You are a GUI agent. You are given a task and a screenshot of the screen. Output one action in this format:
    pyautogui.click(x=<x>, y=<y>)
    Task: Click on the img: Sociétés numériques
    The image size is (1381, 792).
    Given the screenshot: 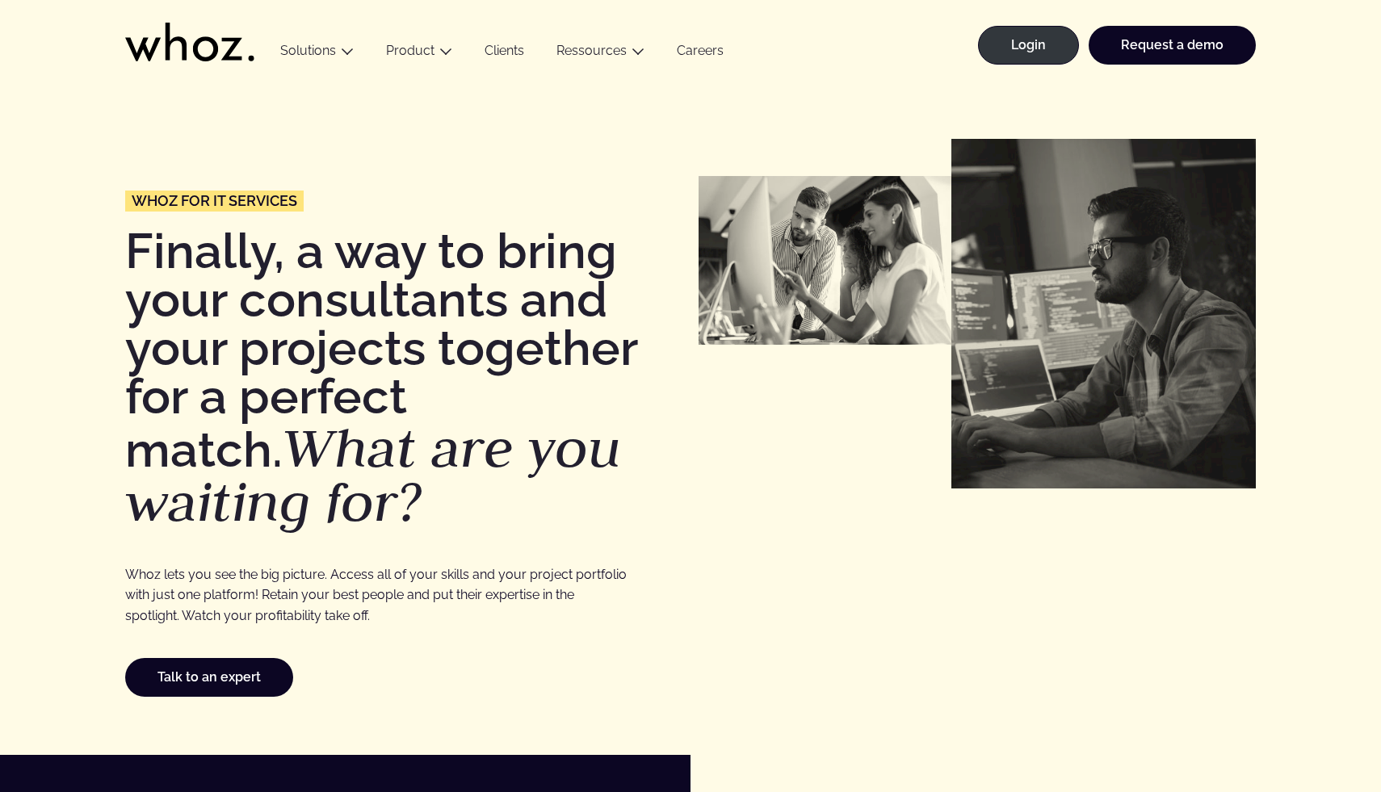 What is the action you would take?
    pyautogui.click(x=1103, y=313)
    